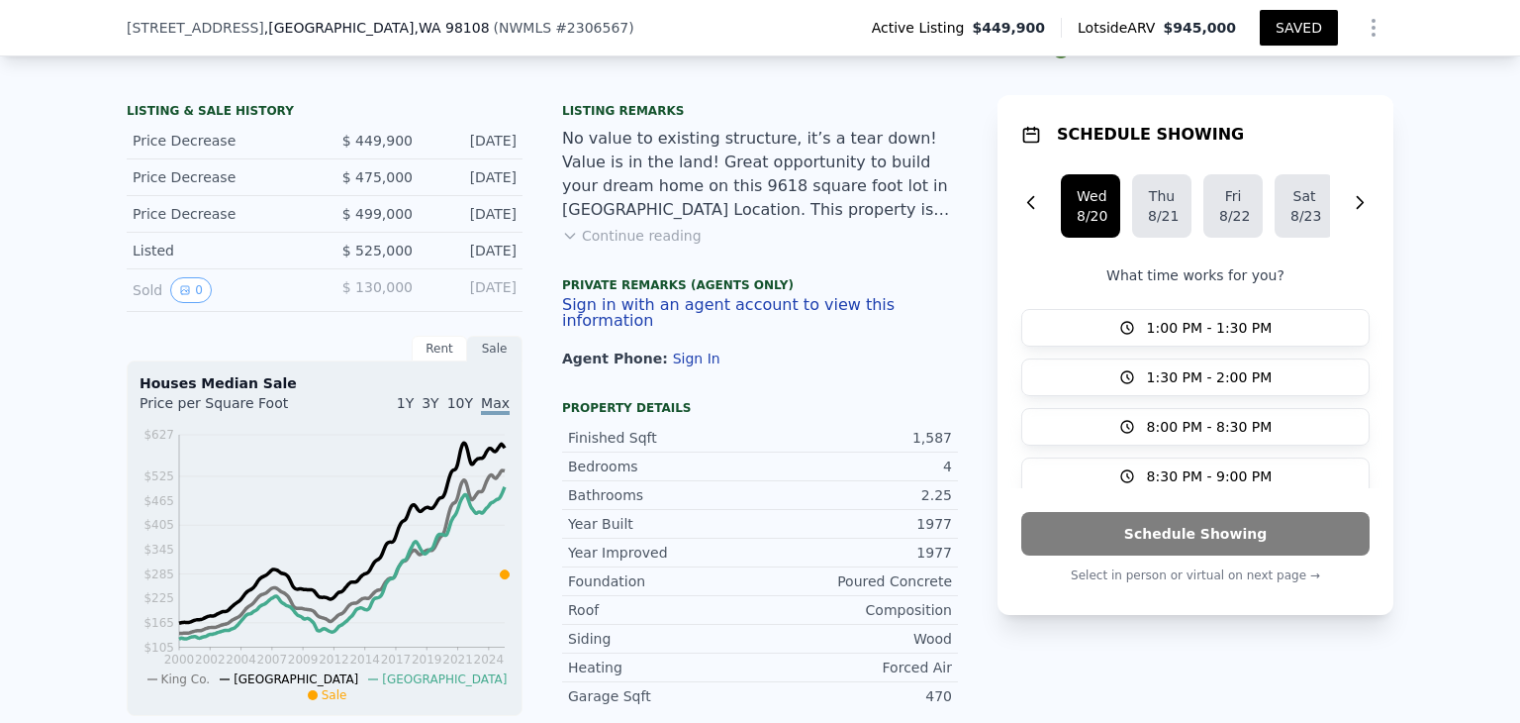 The width and height of the screenshot is (1520, 723). I want to click on div: Listing remarks, so click(760, 111).